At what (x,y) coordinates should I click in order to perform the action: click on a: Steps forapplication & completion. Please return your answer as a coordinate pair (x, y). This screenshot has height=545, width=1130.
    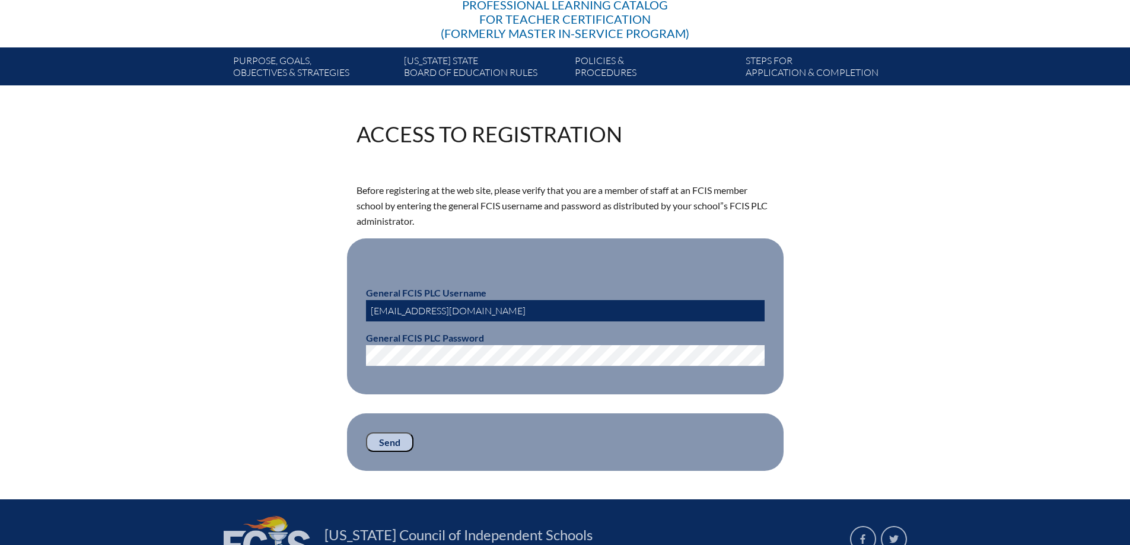
    Looking at the image, I should click on (826, 69).